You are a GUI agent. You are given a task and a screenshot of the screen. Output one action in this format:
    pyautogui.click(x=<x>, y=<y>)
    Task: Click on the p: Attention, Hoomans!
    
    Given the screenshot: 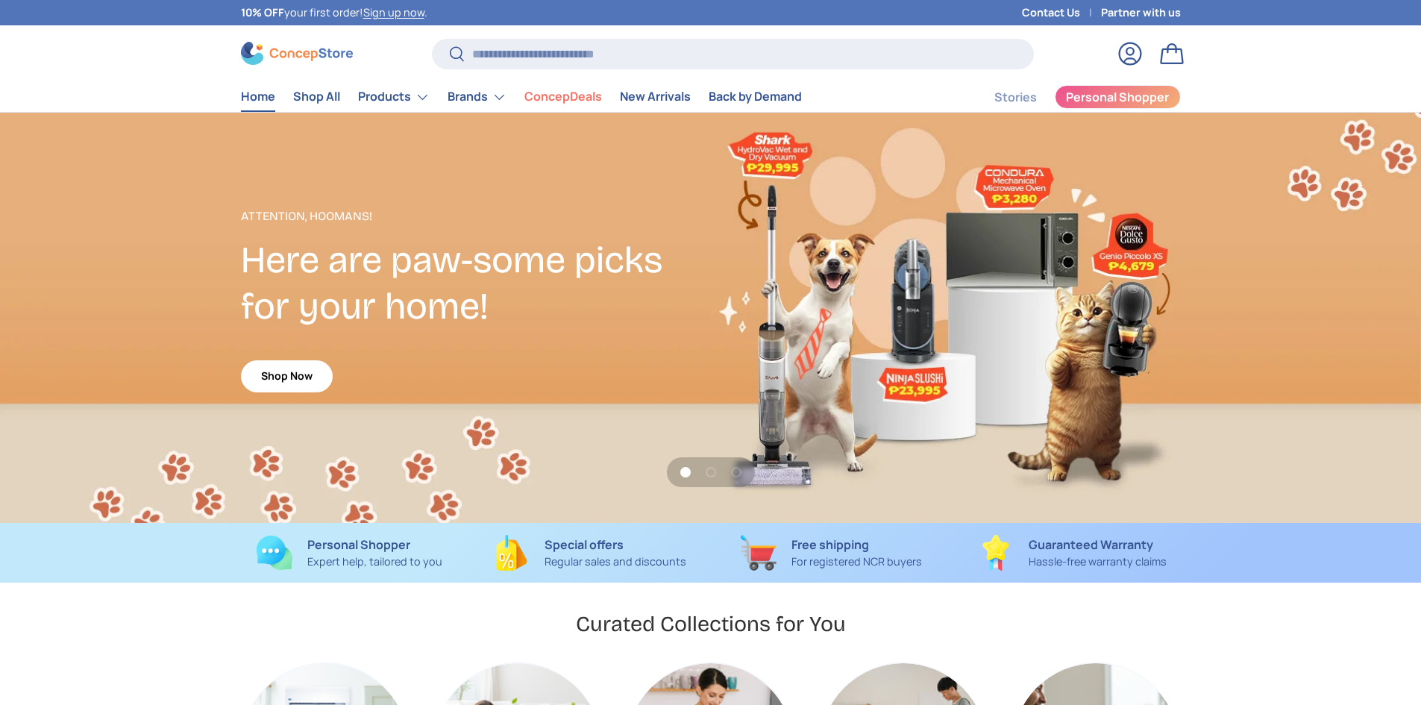 What is the action you would take?
    pyautogui.click(x=476, y=216)
    